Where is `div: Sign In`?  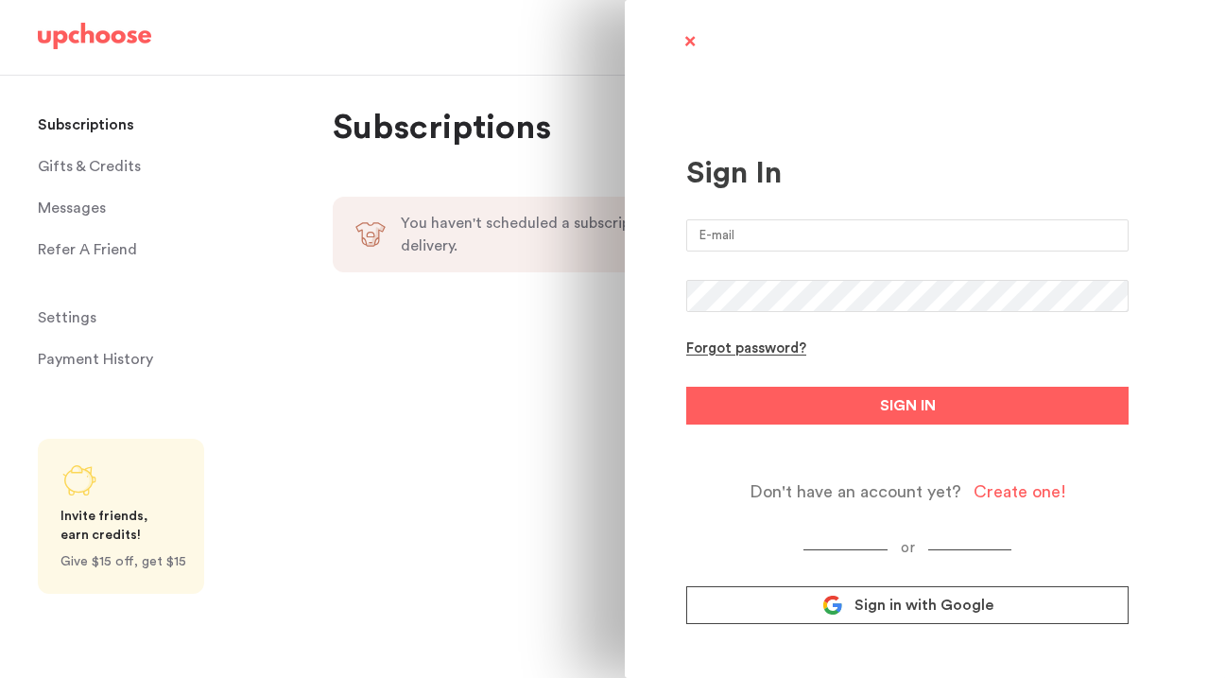
div: Sign In is located at coordinates (908, 173).